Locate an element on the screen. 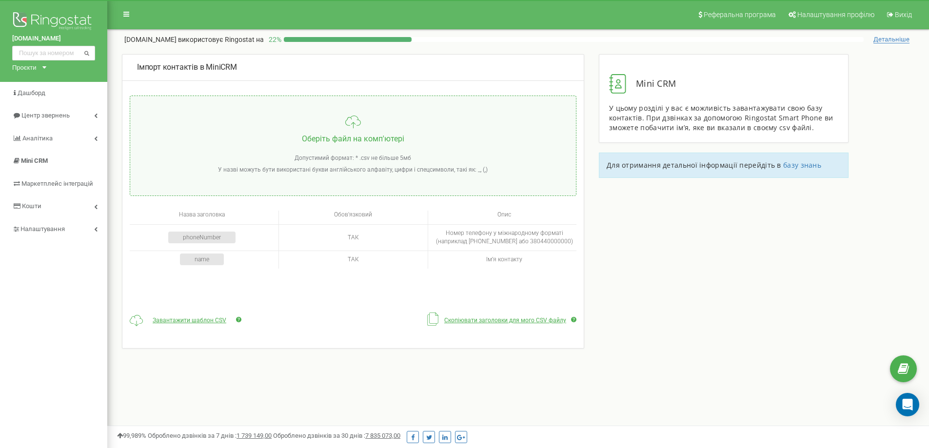  input: Пошук за номером is located at coordinates (54, 53).